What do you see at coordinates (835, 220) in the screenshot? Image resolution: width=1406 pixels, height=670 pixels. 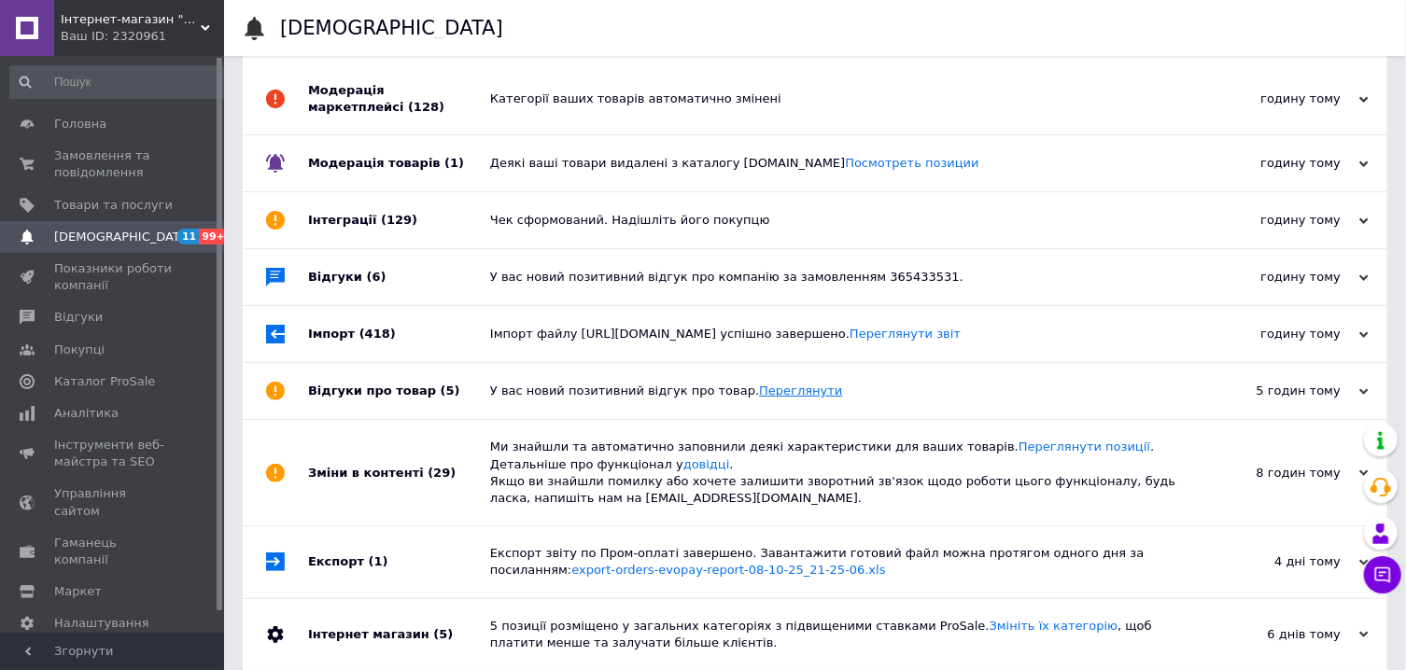 I see `div: Чек сформований. Надішліть його покупцю` at bounding box center [835, 220].